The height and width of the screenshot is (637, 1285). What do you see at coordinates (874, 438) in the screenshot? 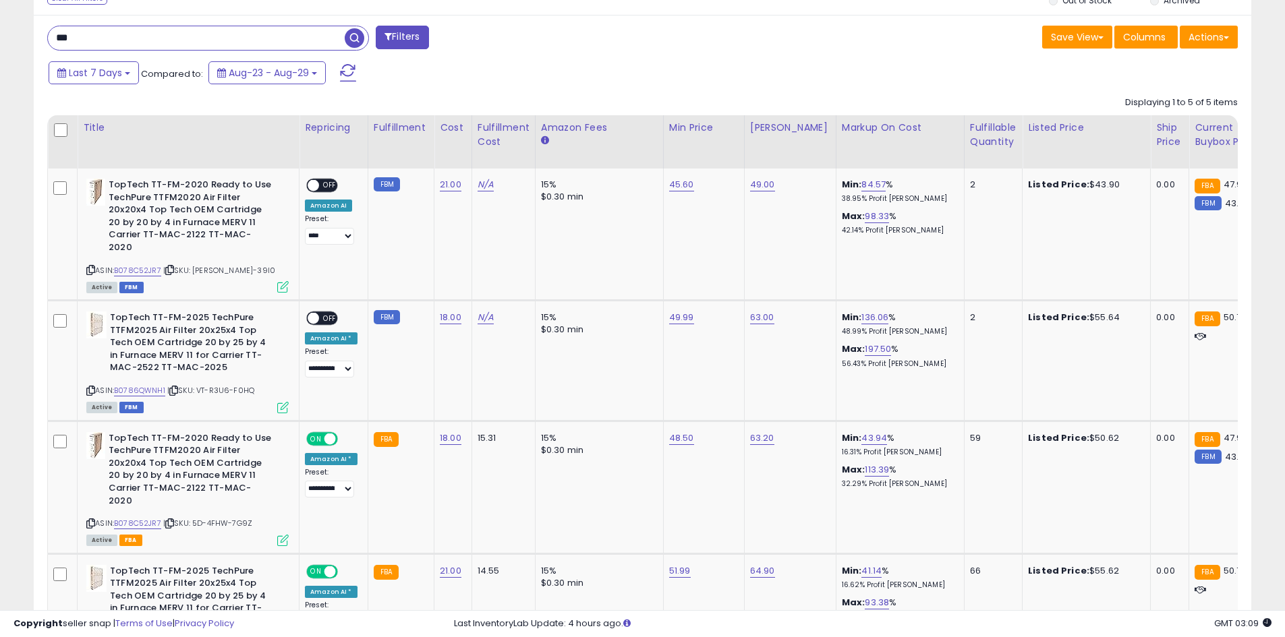
I see `a: 43.94` at bounding box center [874, 438].